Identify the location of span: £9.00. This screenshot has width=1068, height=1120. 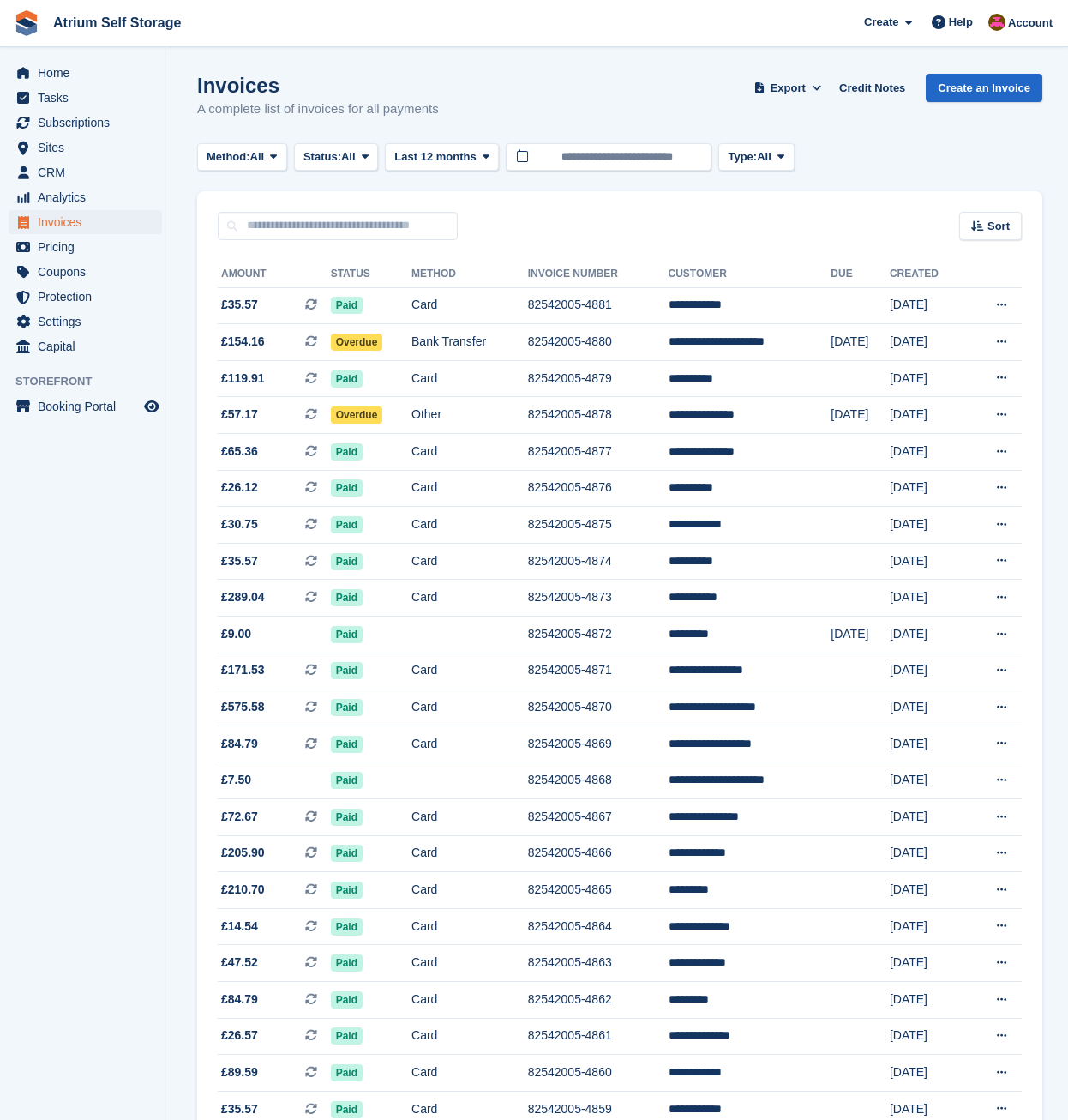
(235, 633).